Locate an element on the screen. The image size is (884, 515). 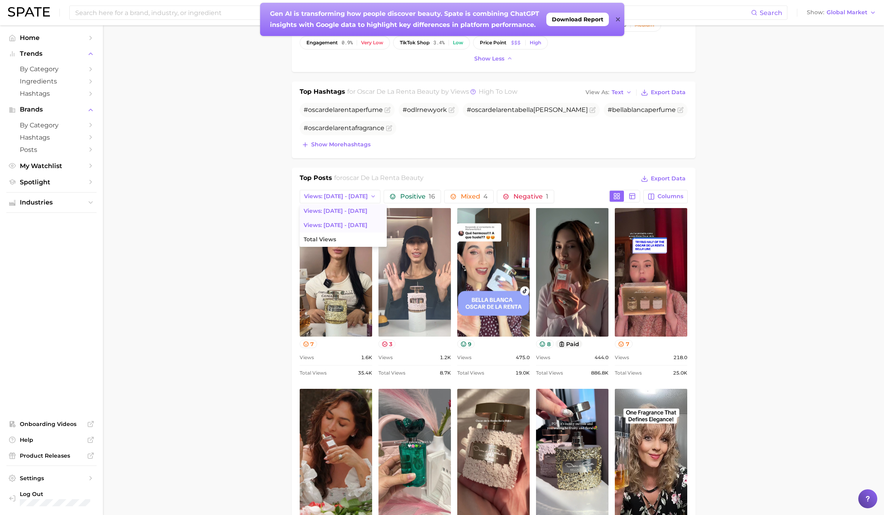
span: View As is located at coordinates (597, 92).